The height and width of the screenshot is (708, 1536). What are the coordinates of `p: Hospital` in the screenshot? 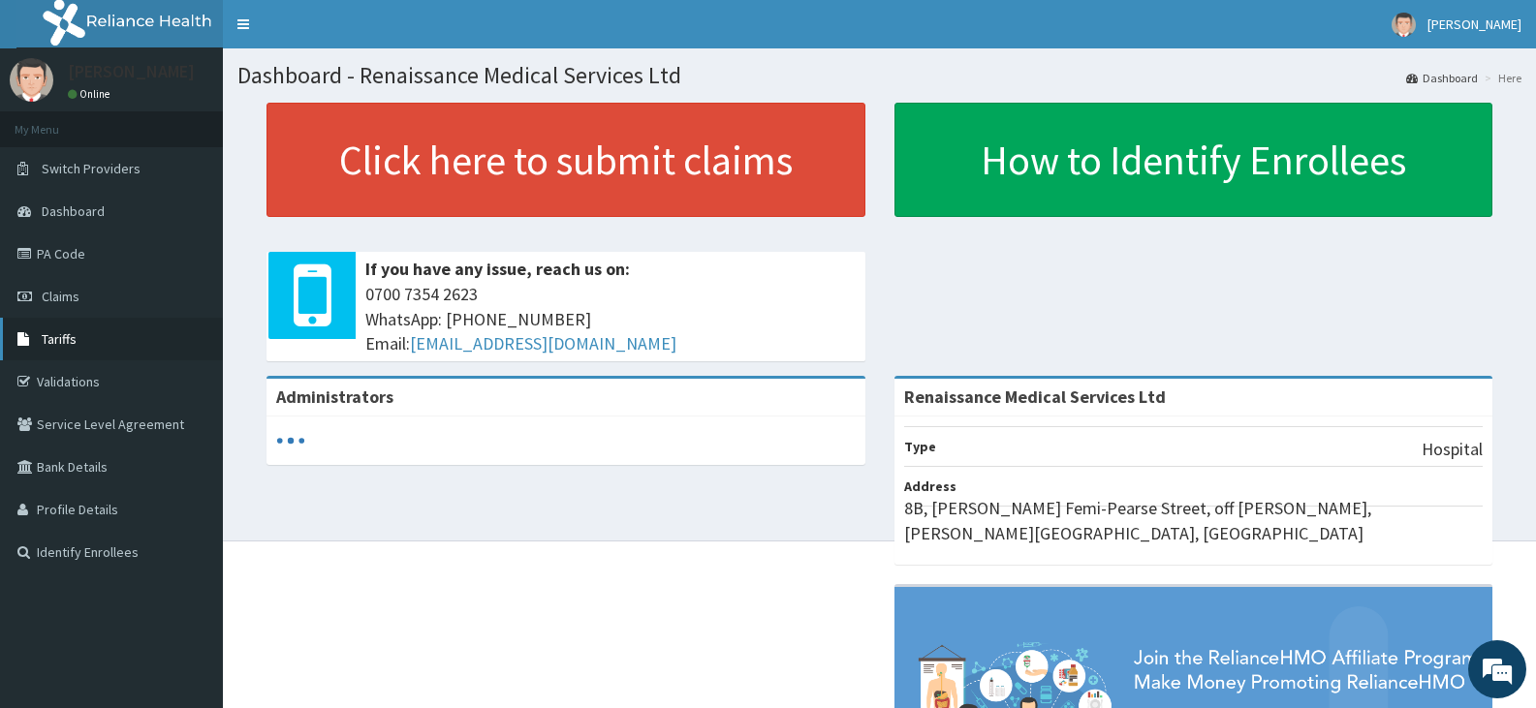 It's located at (1452, 450).